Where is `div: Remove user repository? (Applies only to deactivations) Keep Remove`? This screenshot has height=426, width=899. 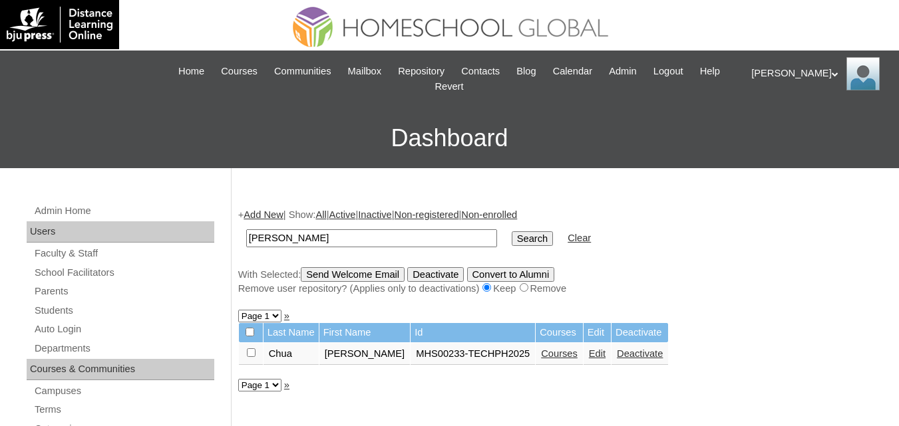 div: Remove user repository? (Applies only to deactivations) Keep Remove is located at coordinates (562, 289).